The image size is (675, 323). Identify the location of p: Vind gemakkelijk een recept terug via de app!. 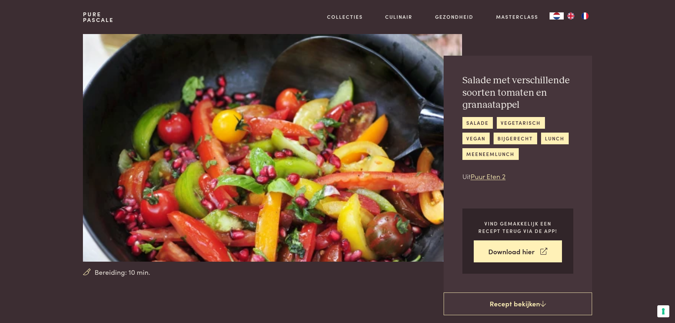
(518, 227).